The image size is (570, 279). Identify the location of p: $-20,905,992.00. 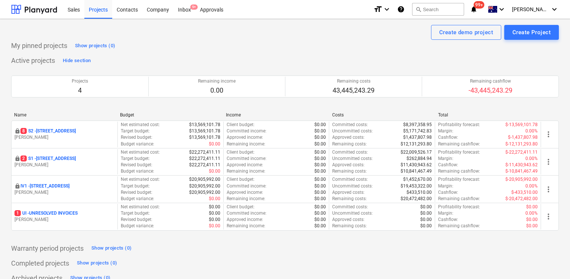
(521, 179).